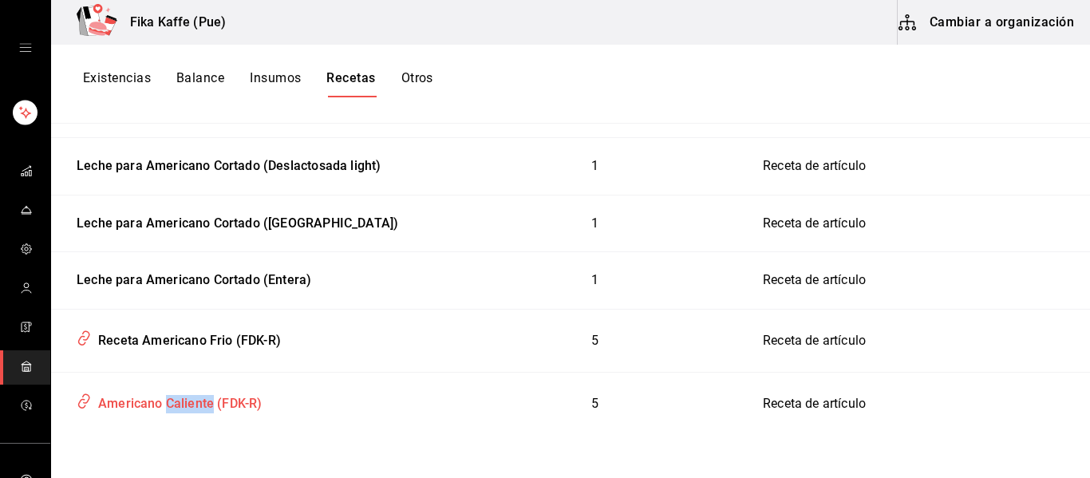 This screenshot has width=1090, height=478. Describe the element at coordinates (417, 84) in the screenshot. I see `button: Otros` at that location.